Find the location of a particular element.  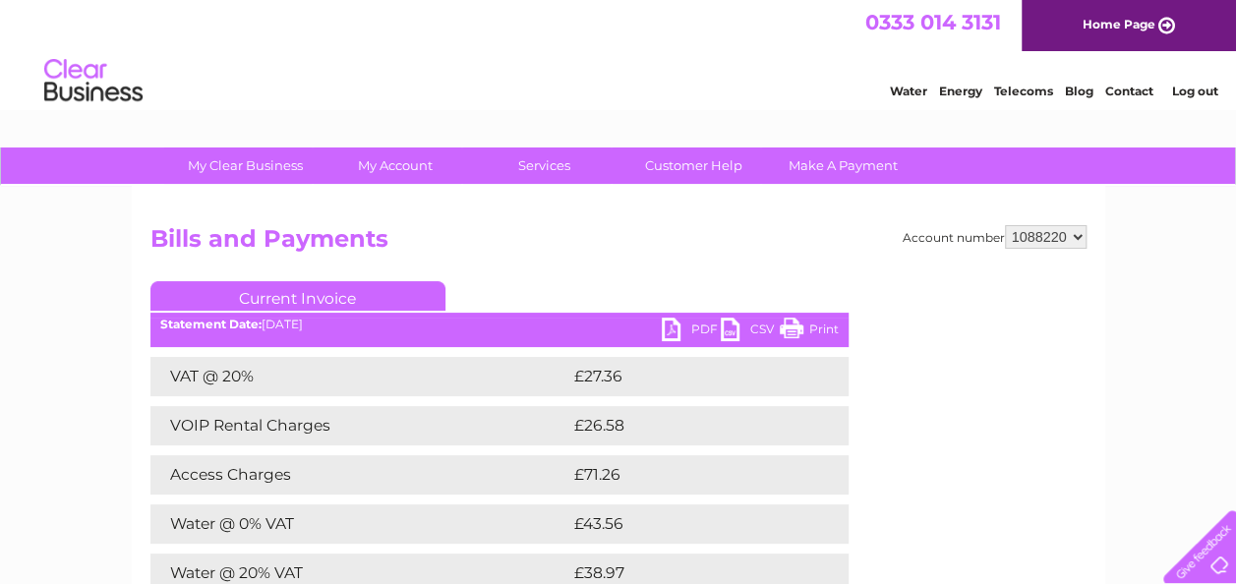

div: Account number is located at coordinates (994, 237).